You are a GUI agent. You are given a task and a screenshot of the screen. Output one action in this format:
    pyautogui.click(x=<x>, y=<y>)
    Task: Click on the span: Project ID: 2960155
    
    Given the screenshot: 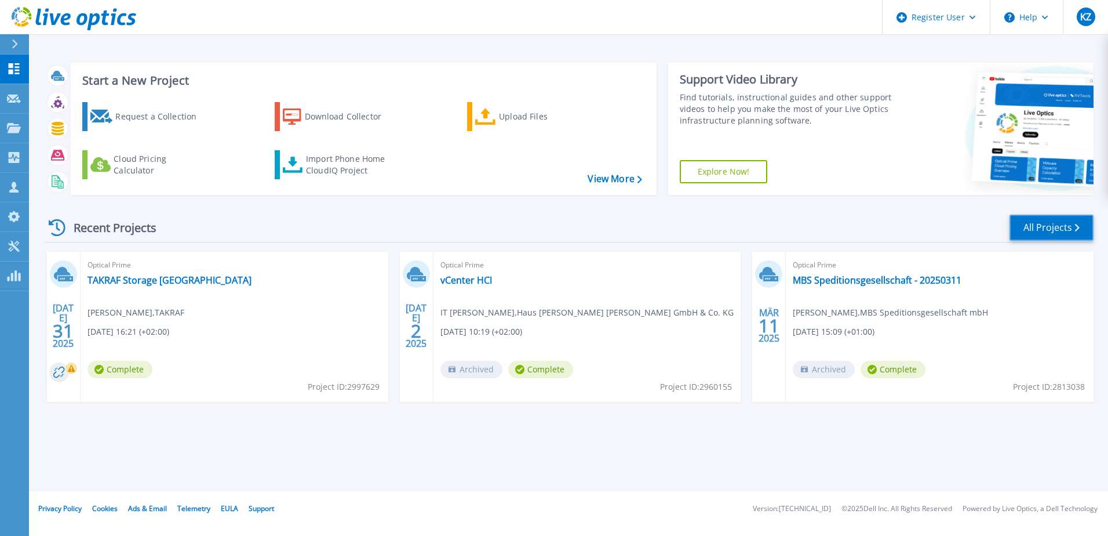 What is the action you would take?
    pyautogui.click(x=696, y=387)
    